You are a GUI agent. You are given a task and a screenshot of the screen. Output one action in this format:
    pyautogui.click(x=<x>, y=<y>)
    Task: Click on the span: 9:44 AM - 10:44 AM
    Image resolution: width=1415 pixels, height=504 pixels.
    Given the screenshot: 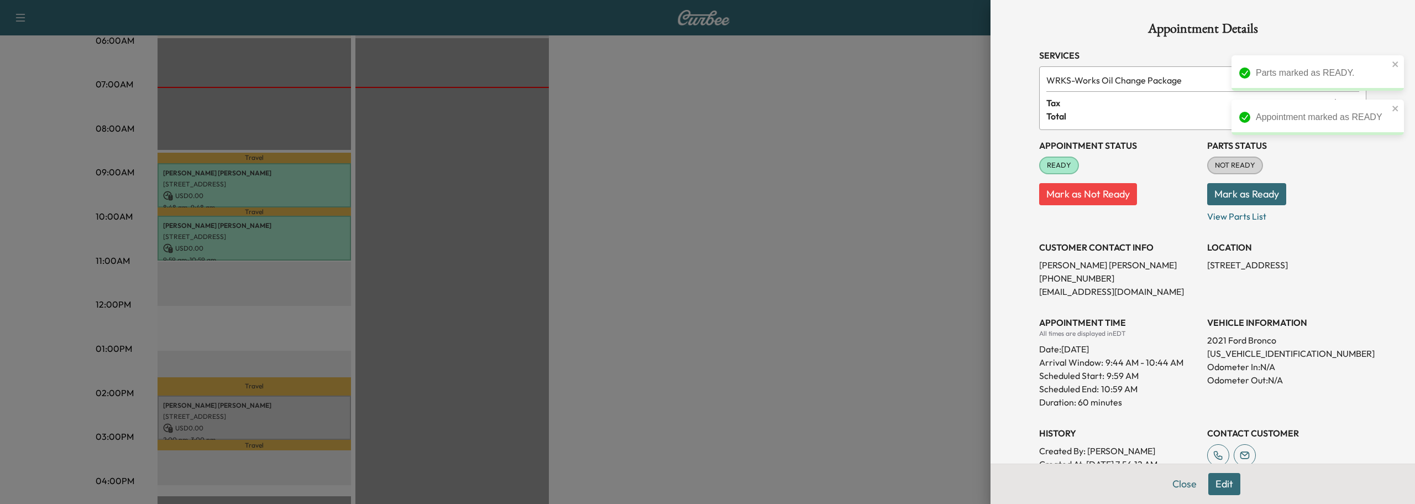 What is the action you would take?
    pyautogui.click(x=1144, y=362)
    